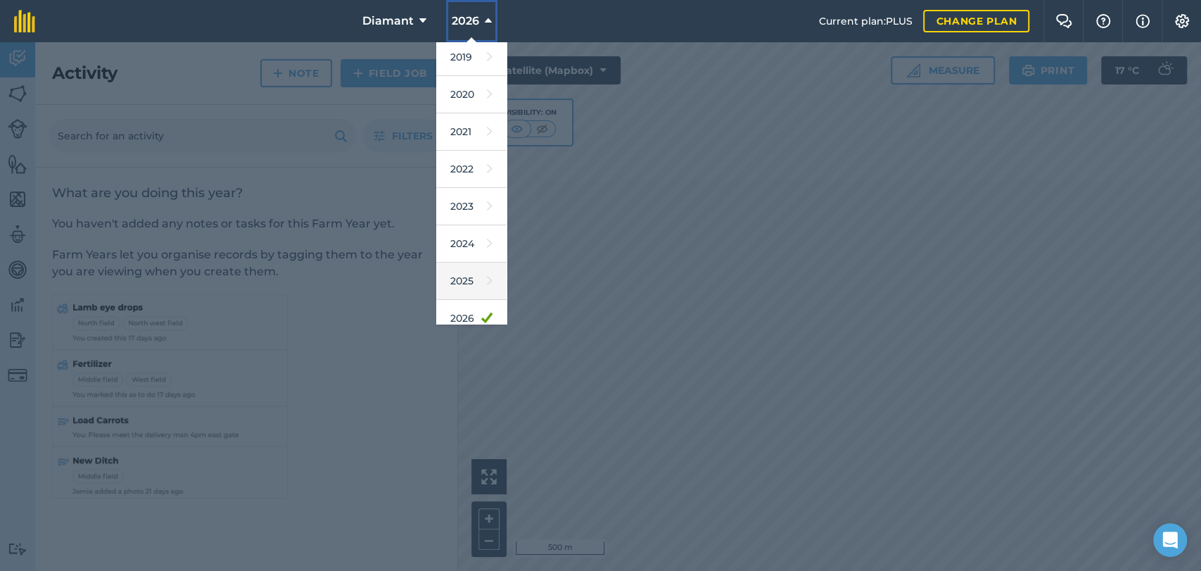  What do you see at coordinates (472, 281) in the screenshot?
I see `a: 2025` at bounding box center [472, 281].